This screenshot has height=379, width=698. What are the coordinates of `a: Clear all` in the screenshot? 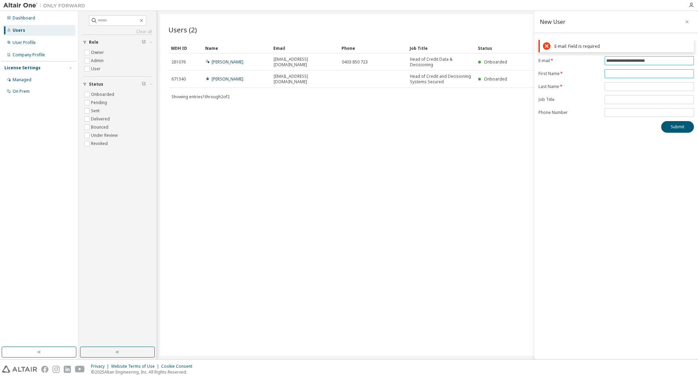 It's located at (117, 32).